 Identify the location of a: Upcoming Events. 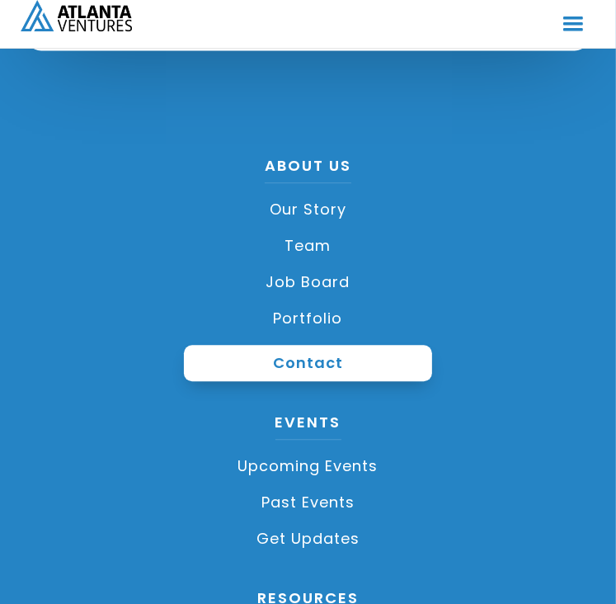
(308, 466).